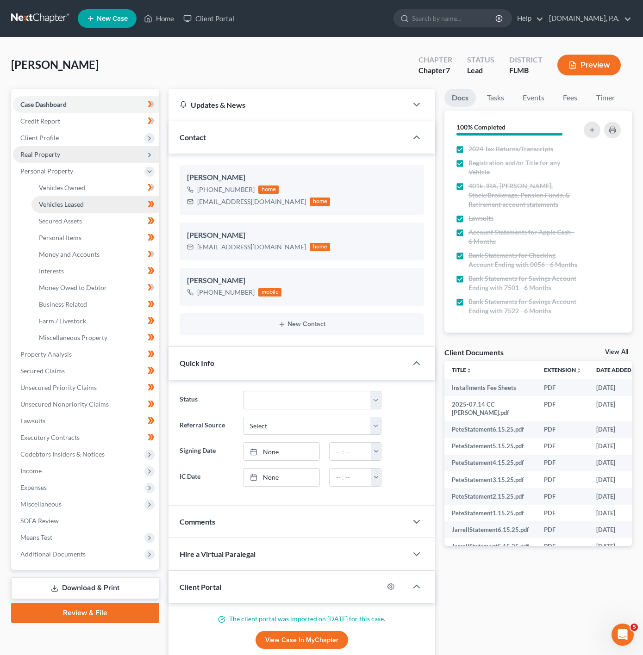  What do you see at coordinates (287, 105) in the screenshot?
I see `div: Updates & News` at bounding box center [287, 105].